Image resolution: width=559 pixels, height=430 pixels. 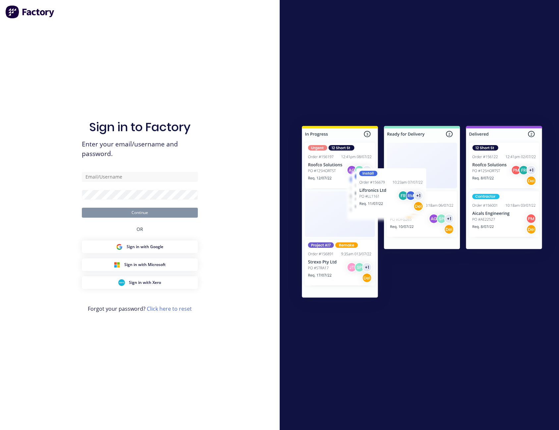 What do you see at coordinates (140, 177) in the screenshot?
I see `input: Email/Username` at bounding box center [140, 177].